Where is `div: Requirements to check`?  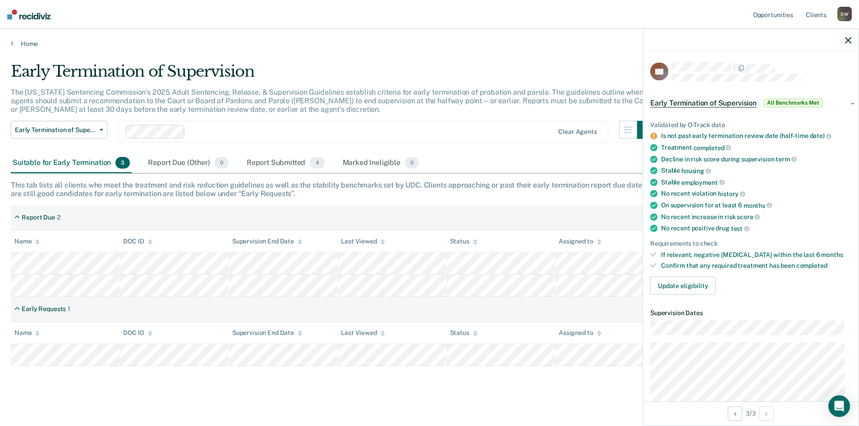
div: Requirements to check is located at coordinates (751, 243).